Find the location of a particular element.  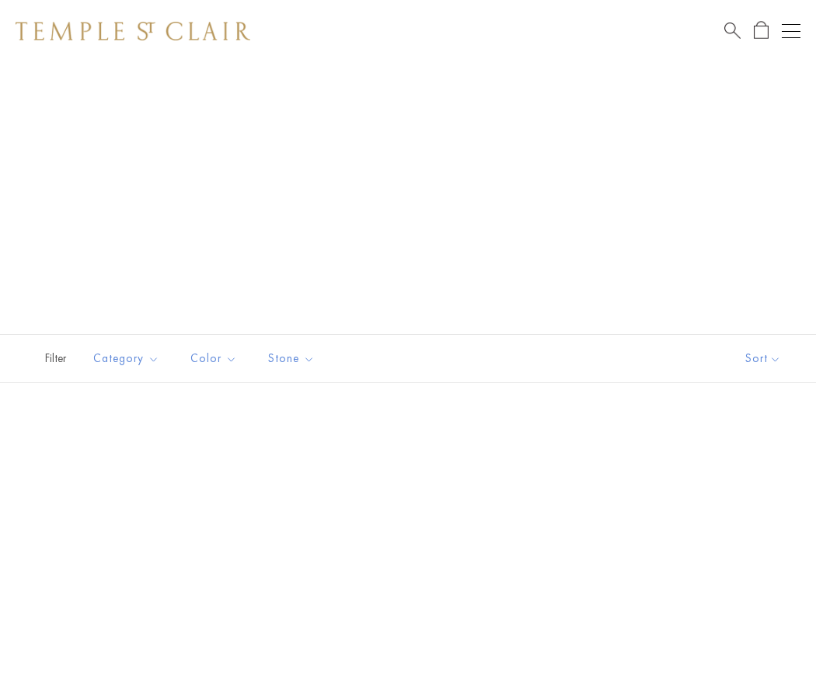

button: Color is located at coordinates (214, 358).